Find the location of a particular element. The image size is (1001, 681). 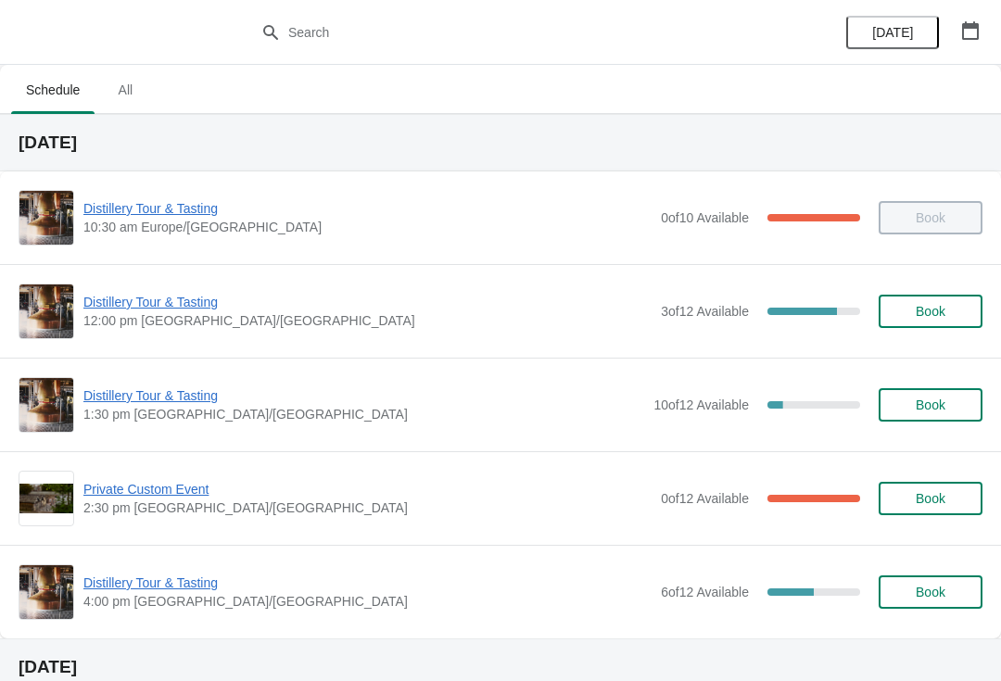

img: Distillery Tour & Tasting | | 10:30 am Europe/London is located at coordinates (46, 218).